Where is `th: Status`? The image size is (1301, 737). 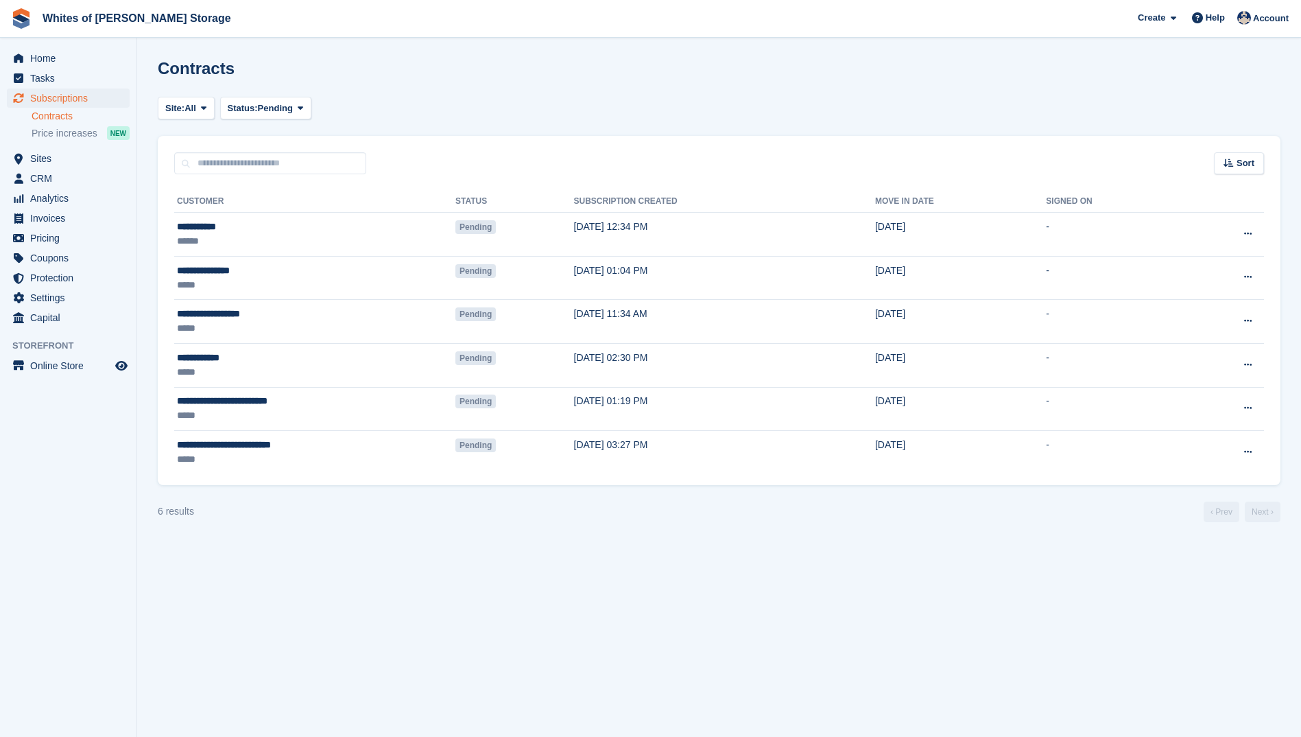
th: Status is located at coordinates (514, 202).